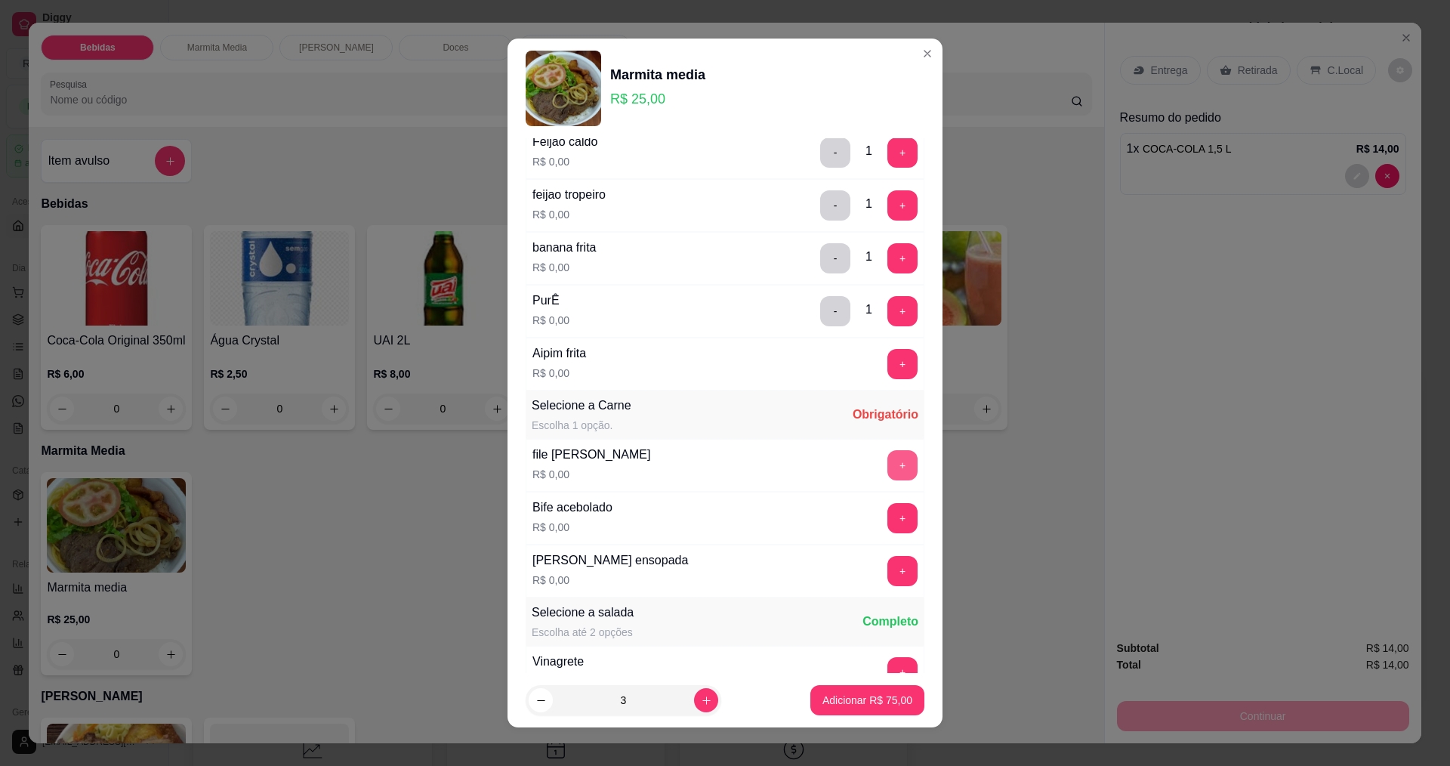 Image resolution: width=1450 pixels, height=766 pixels. I want to click on p: Adicionar R$ 75,00, so click(867, 700).